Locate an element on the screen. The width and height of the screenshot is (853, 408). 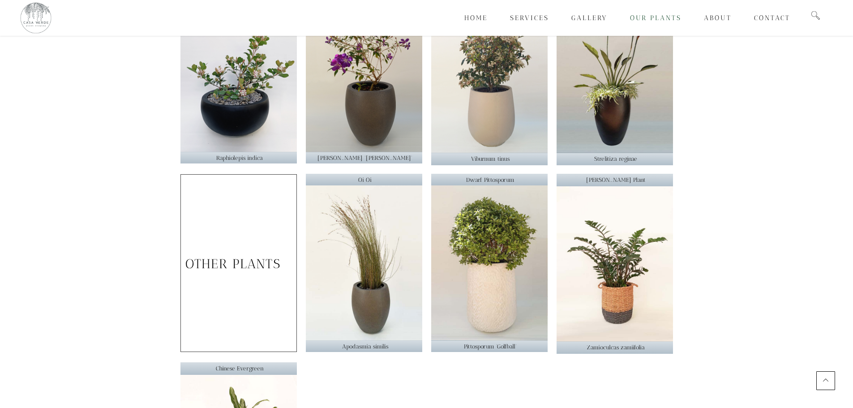
p: Strelitiza reginae is located at coordinates (616, 159).